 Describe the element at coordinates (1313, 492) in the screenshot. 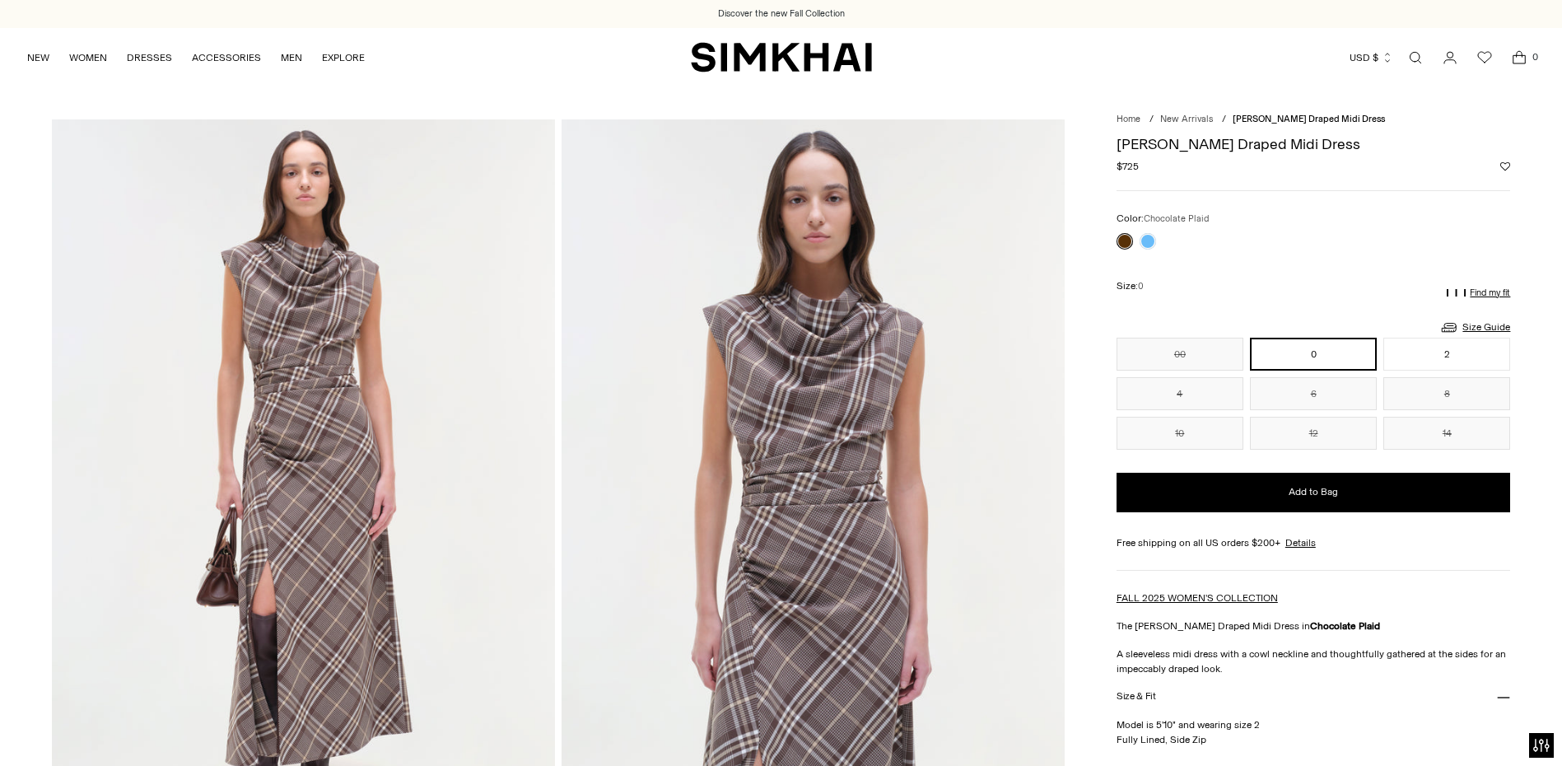

I see `span: Add to Bag` at that location.